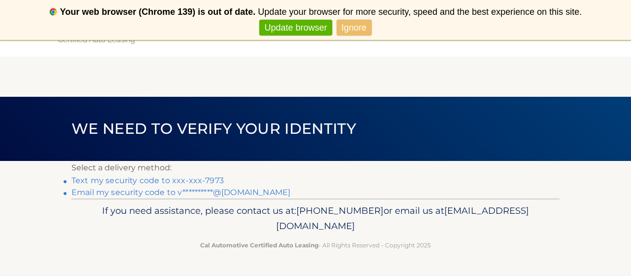  I want to click on p: - All Rights Reserved - Copyright 2025, so click(316, 245).